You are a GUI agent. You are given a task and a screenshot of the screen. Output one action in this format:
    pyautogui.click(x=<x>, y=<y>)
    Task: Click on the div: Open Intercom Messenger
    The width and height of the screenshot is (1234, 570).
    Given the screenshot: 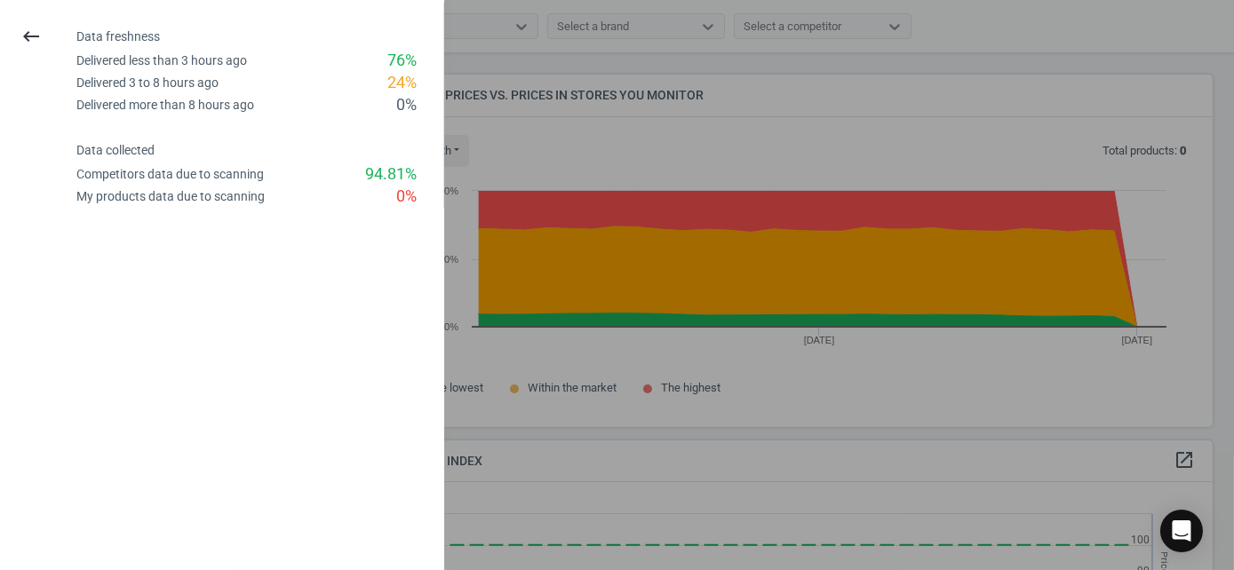 What is the action you would take?
    pyautogui.click(x=1182, y=531)
    